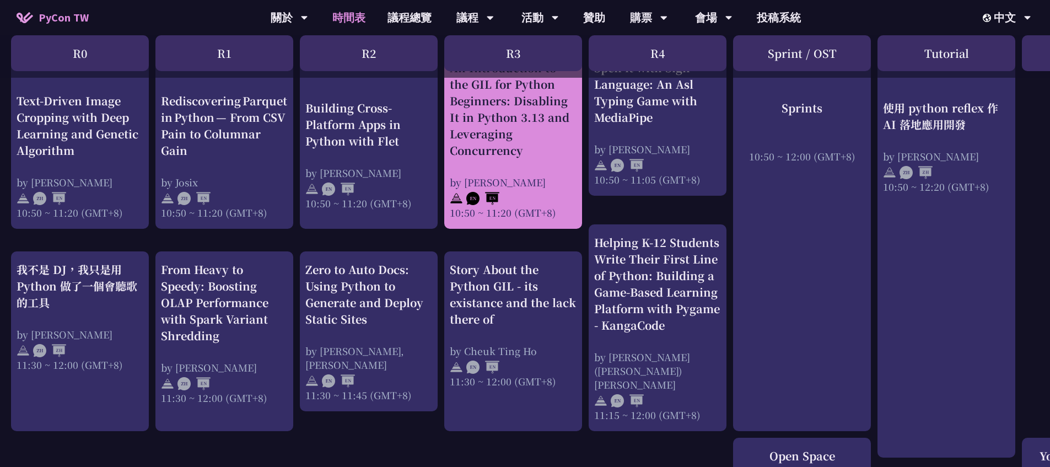  I want to click on a: An Introduction to the GIL for Python Beginners: Disabling It in Python 3.13 and Leveraging Concu..., so click(513, 139).